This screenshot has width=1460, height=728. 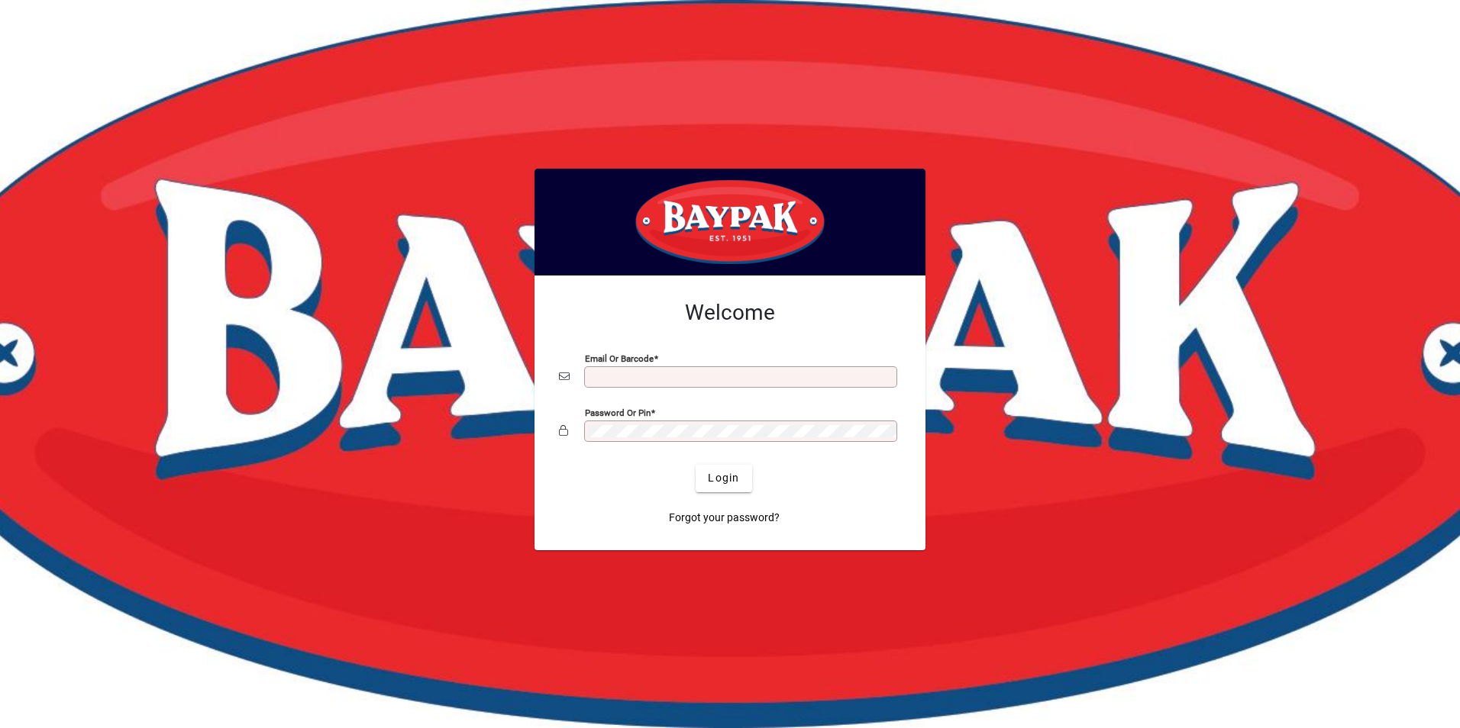 What do you see at coordinates (724, 518) in the screenshot?
I see `span: Forgot your password?` at bounding box center [724, 518].